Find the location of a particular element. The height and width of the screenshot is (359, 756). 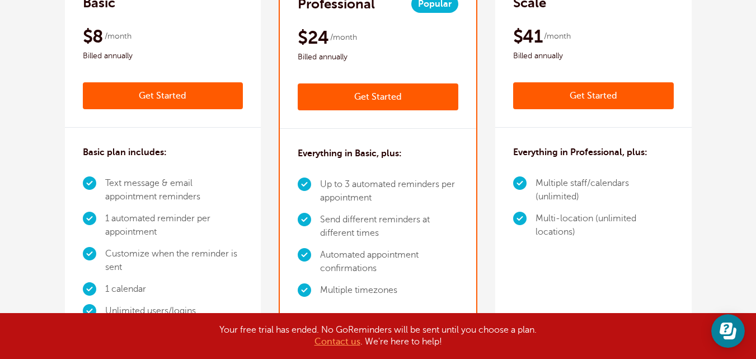

span: $24 is located at coordinates (313, 37).